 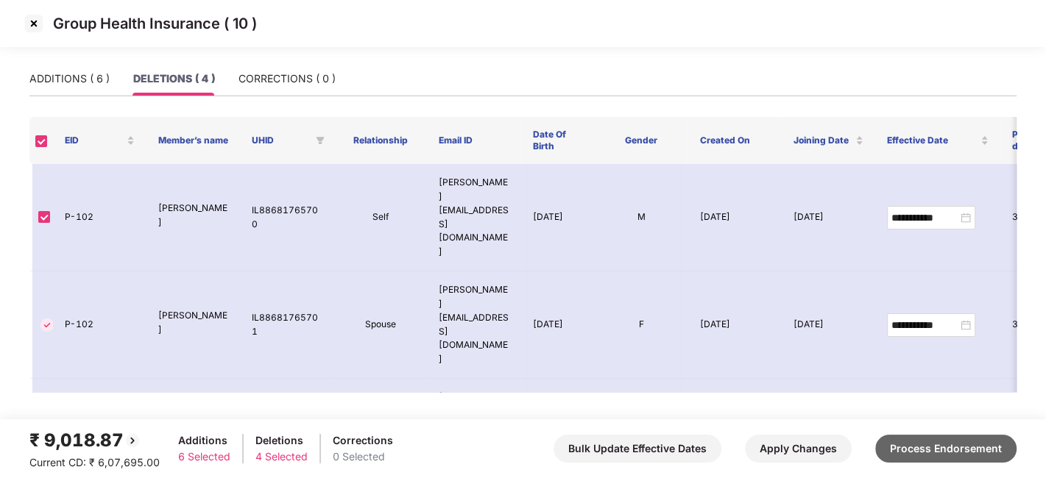 What do you see at coordinates (94, 441) in the screenshot?
I see `div: ₹ 9,018.87` at bounding box center [94, 441].